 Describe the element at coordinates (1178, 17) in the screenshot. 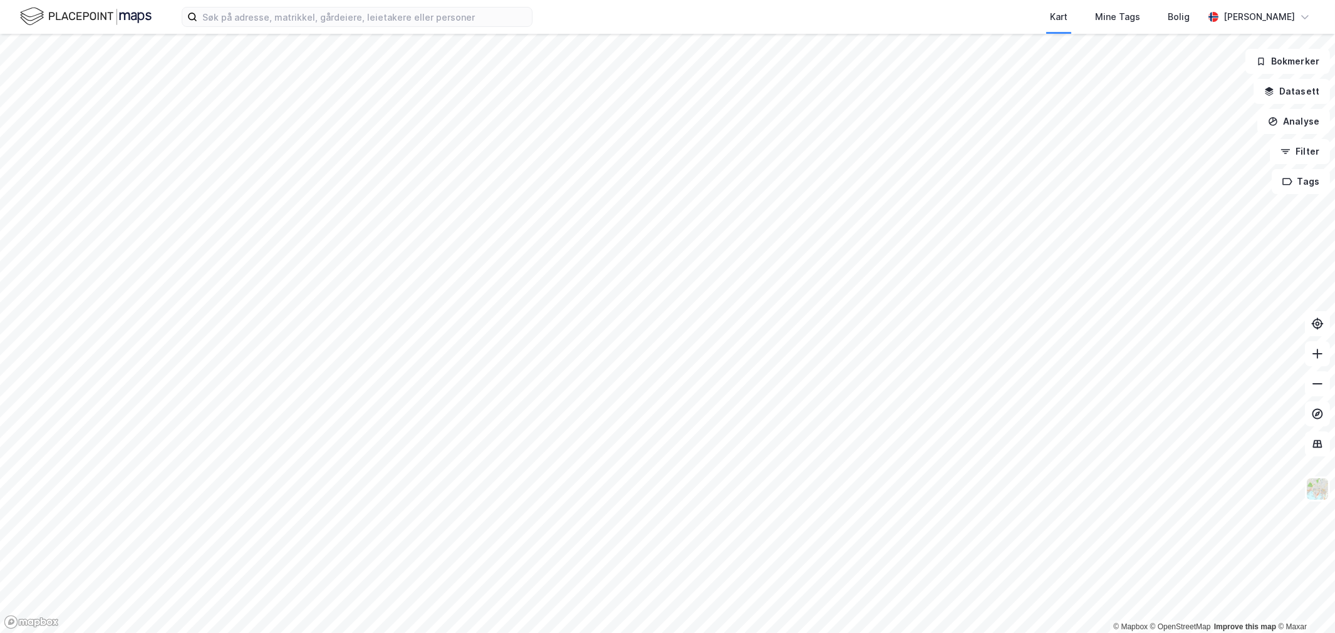

I see `div: Bolig` at that location.